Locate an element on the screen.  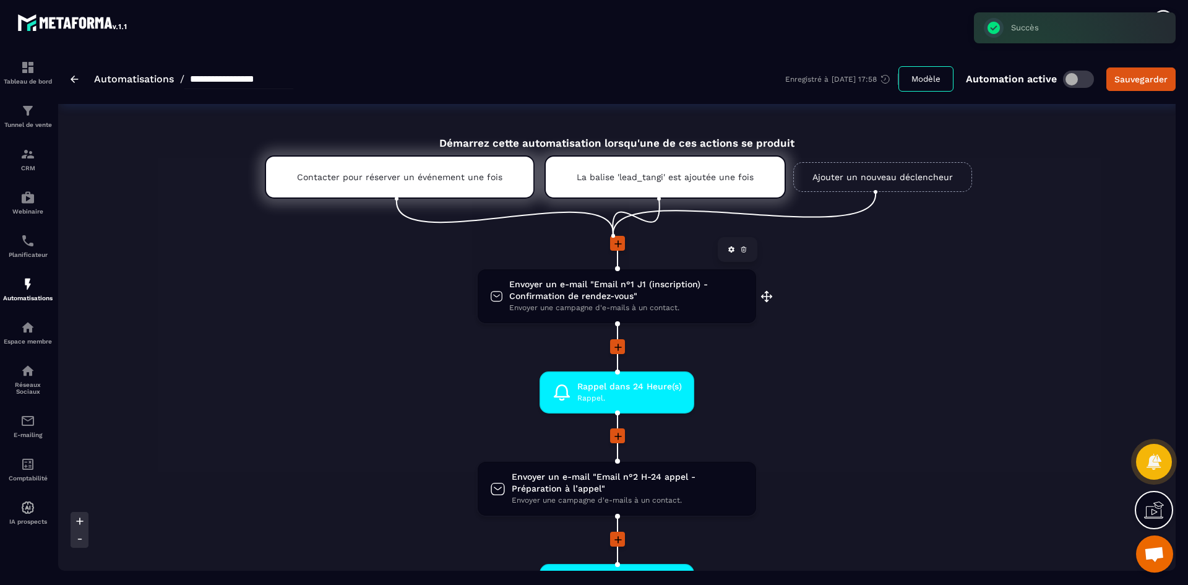
p: Automatisations is located at coordinates (28, 298).